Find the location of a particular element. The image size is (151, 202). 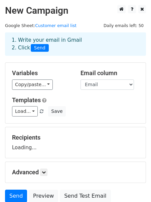

h5: Advanced is located at coordinates (75, 172).